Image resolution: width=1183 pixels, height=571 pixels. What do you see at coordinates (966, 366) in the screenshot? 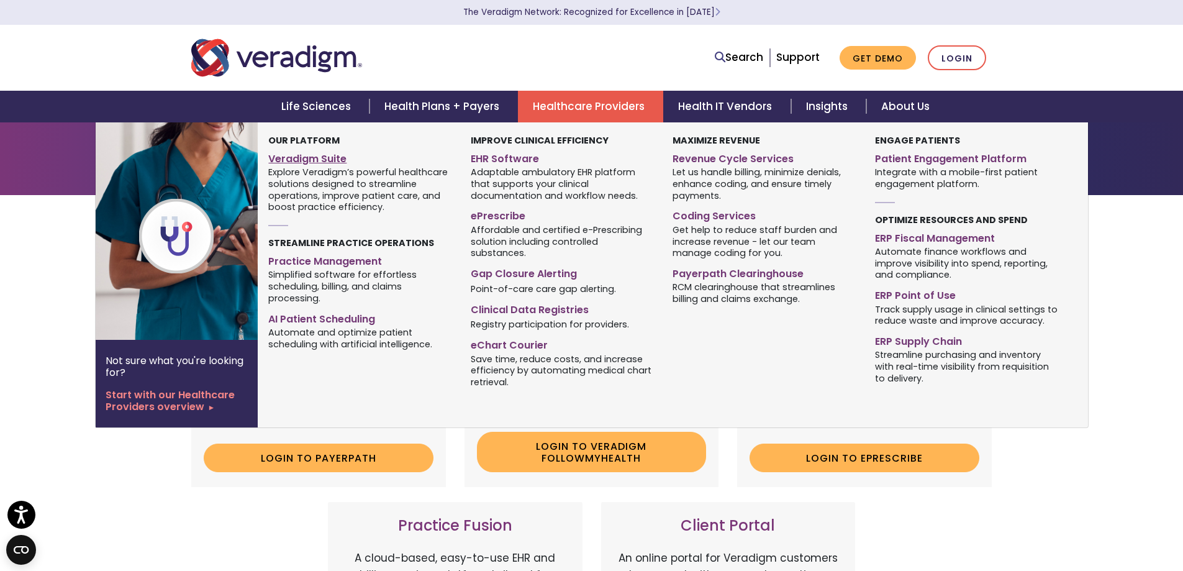
I see `span: Streamline purchasing and inventory with real-time visibility from requisition to delivery.` at bounding box center [966, 366].